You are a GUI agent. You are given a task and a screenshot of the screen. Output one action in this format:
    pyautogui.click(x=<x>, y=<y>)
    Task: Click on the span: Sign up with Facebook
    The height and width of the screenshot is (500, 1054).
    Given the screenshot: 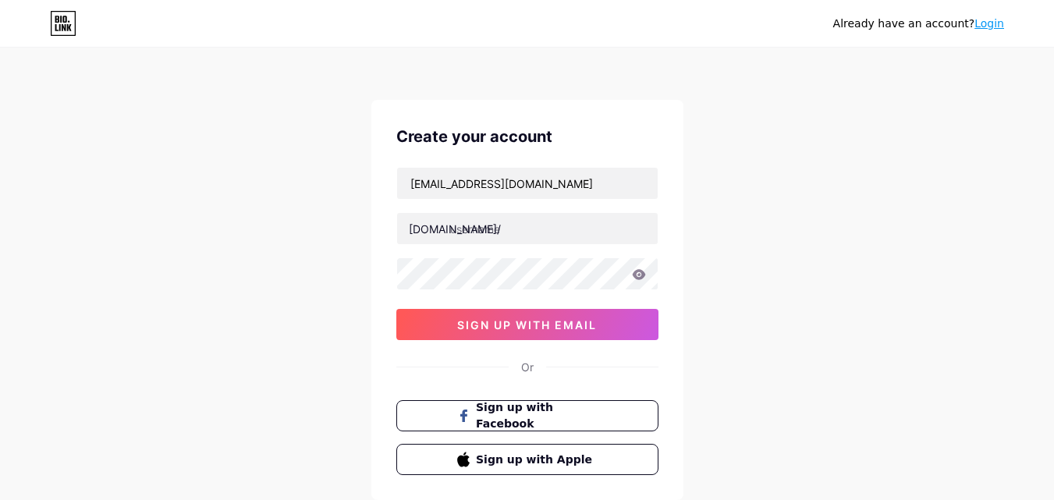 What is the action you would take?
    pyautogui.click(x=536, y=416)
    